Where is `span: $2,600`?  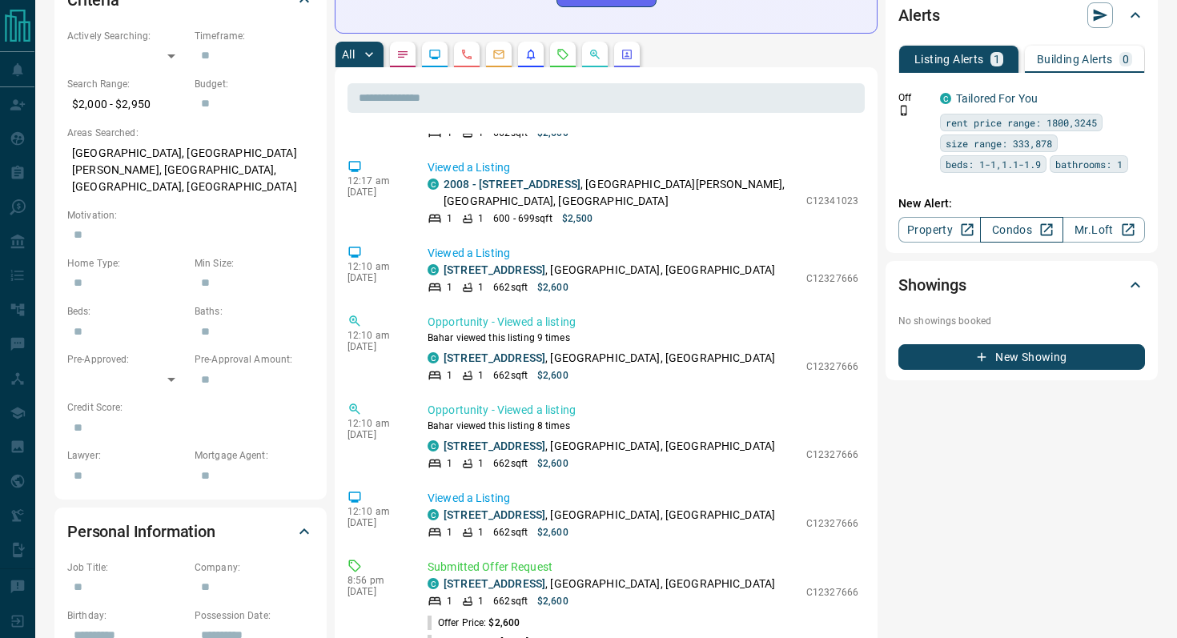
span: $2,600 is located at coordinates (503, 623).